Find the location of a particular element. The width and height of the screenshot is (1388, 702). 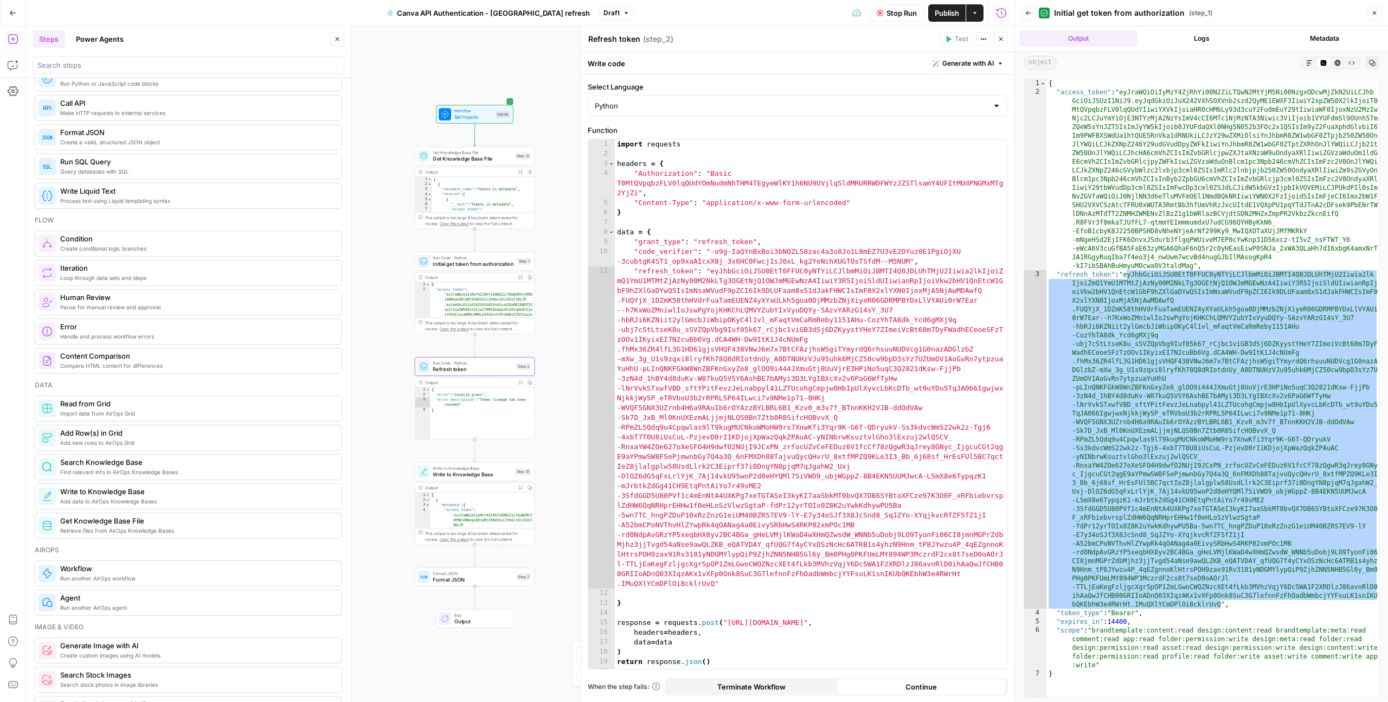

div: Step 2 is located at coordinates (524, 366).